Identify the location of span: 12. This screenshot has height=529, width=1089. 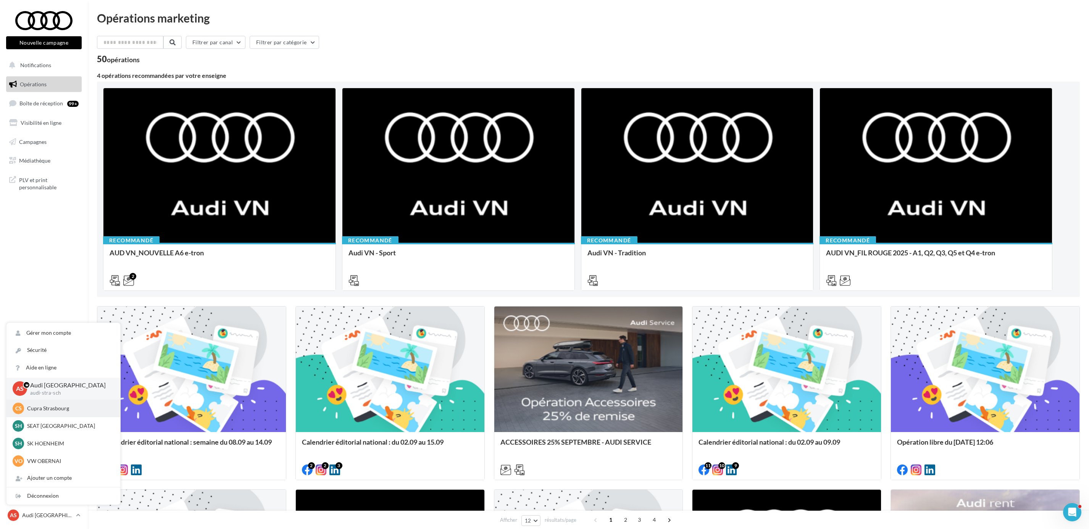
(528, 520).